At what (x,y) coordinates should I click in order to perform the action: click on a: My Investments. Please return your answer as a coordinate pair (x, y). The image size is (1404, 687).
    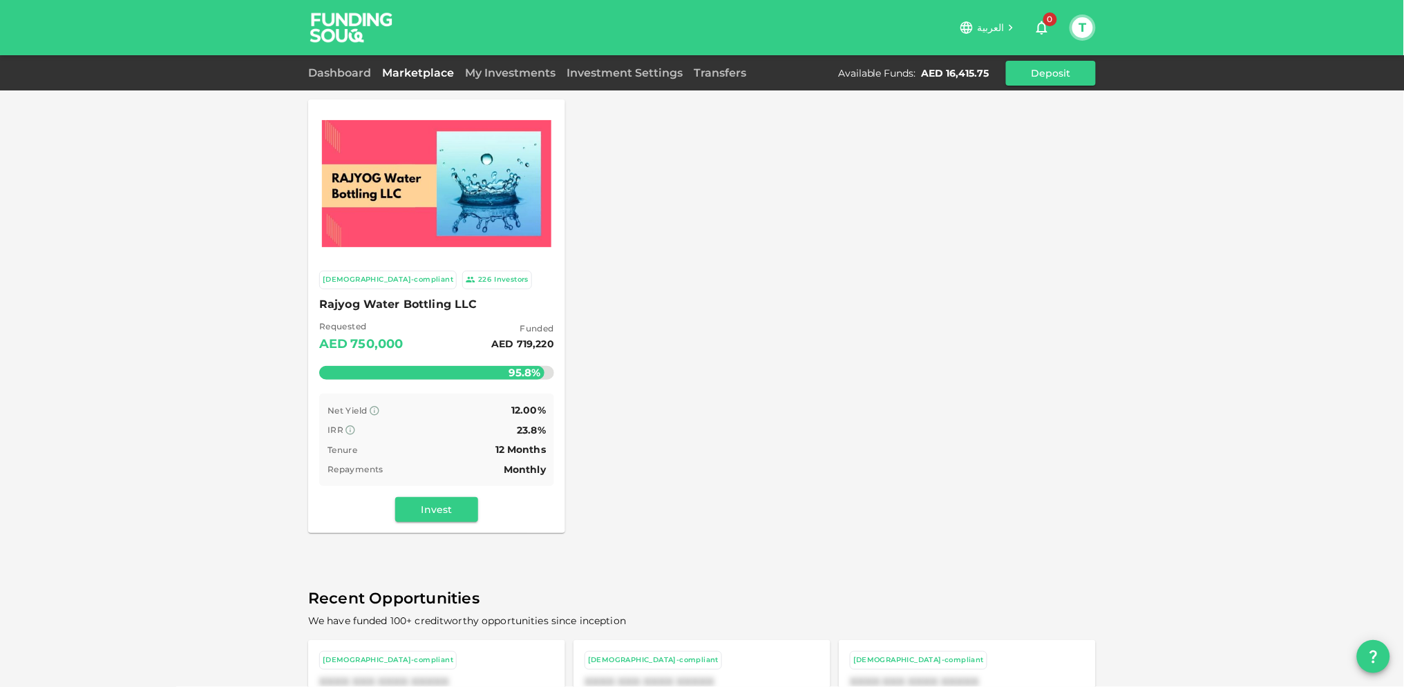
    Looking at the image, I should click on (510, 73).